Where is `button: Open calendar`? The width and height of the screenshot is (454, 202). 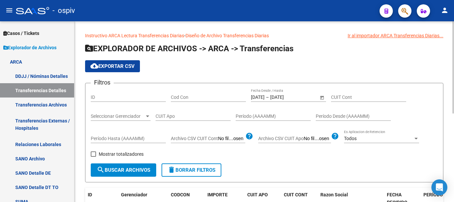 button: Open calendar is located at coordinates (322, 97).